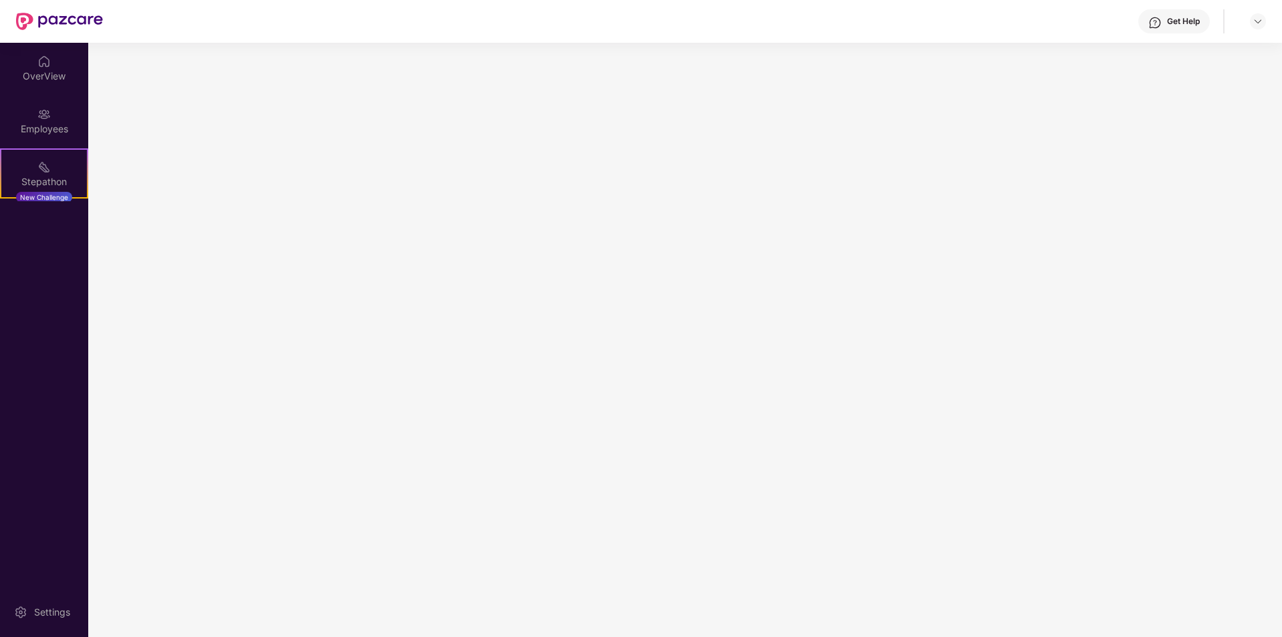 The height and width of the screenshot is (637, 1282). I want to click on img: svg+xml;base64,PHN2ZyBpZD0iSG9tZSIgeG1sbnM9Imh0dHA6Ly93d3cudzMub3JnLzIwMDAvc3ZnIiB3aWR0aD0iMjAiIG..., so click(44, 61).